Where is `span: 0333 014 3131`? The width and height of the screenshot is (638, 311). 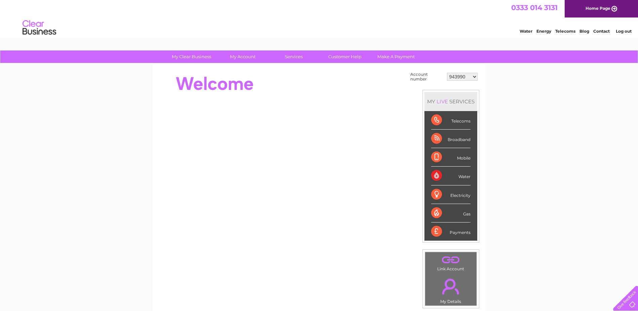
span: 0333 014 3131 is located at coordinates (535, 7).